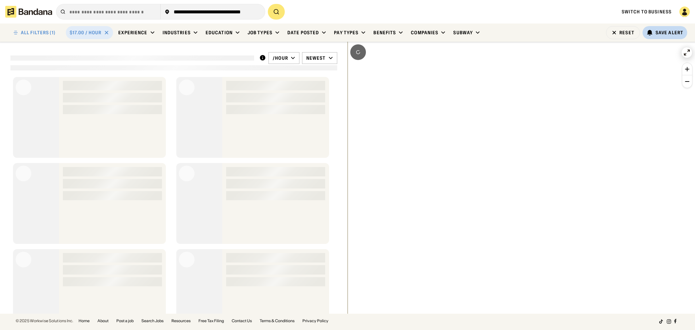  What do you see at coordinates (219, 33) in the screenshot?
I see `div: Education` at bounding box center [219, 33].